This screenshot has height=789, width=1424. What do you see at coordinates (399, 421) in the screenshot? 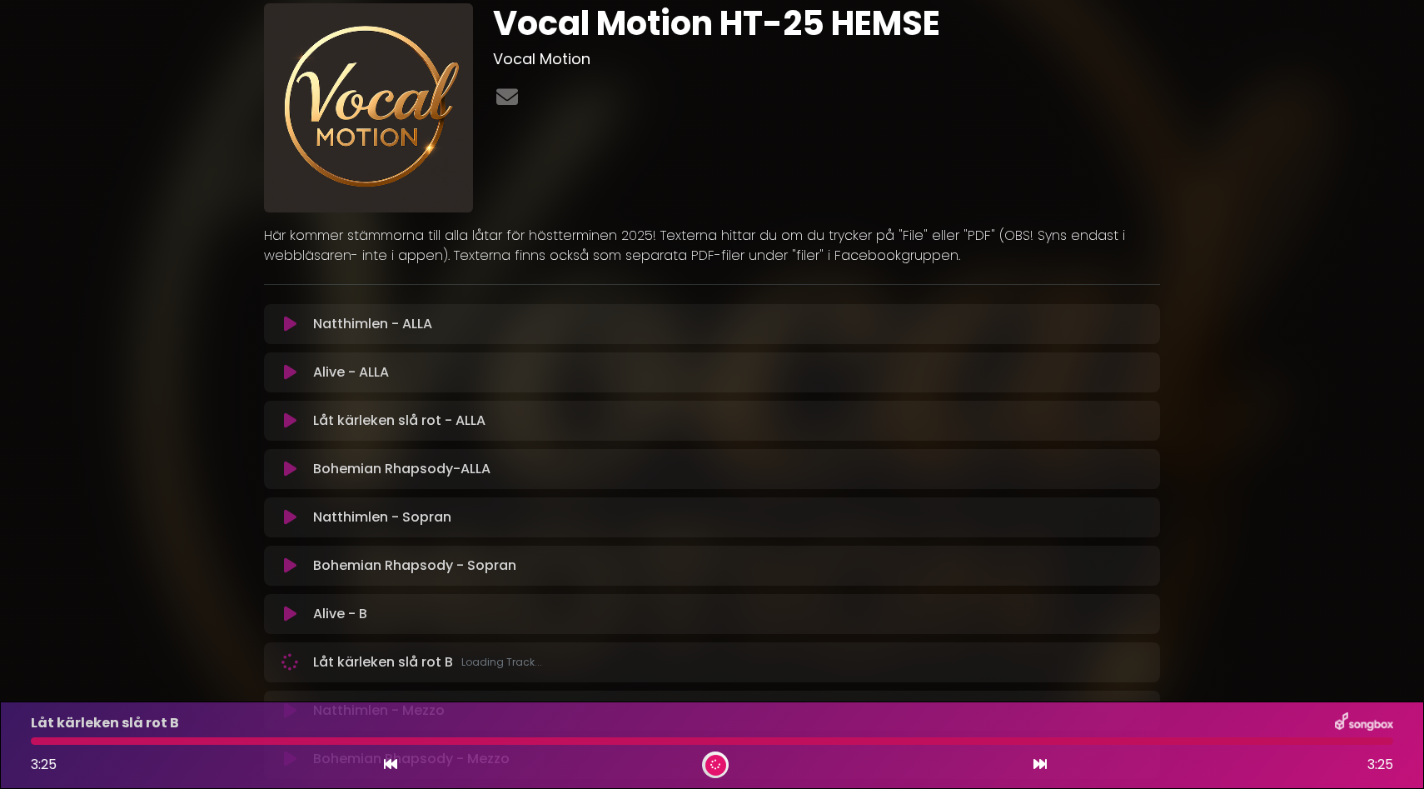
I see `p: Låt kärleken slå rot - ALLA` at bounding box center [399, 421].